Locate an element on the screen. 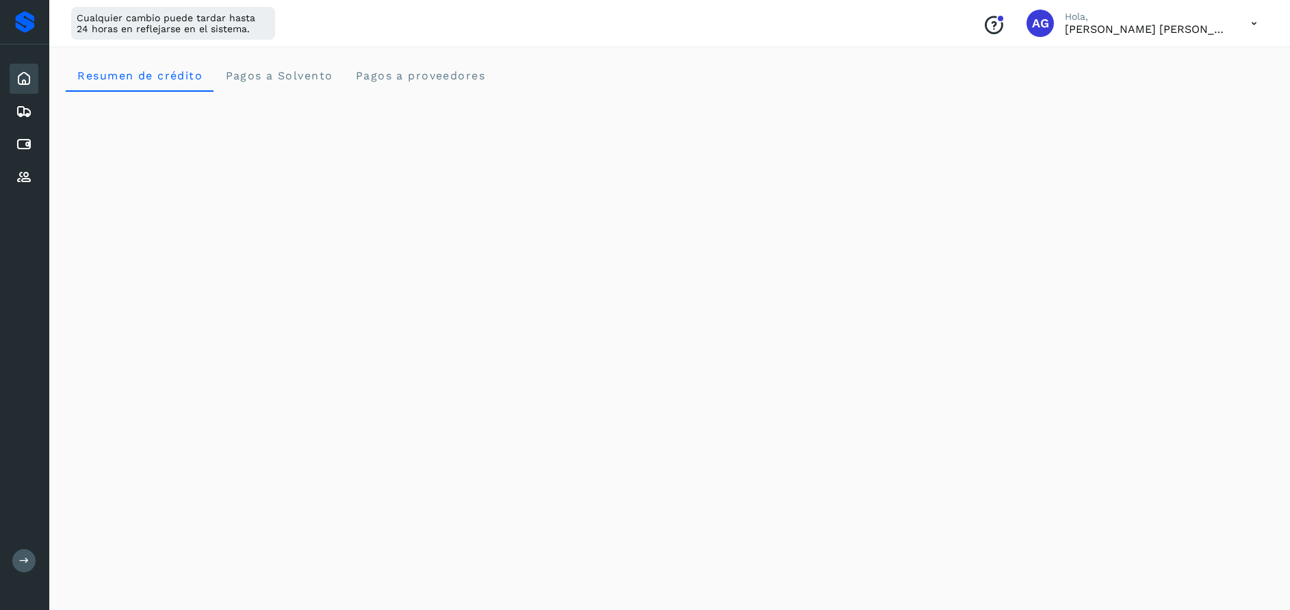  p: Hola, is located at coordinates (1147, 16).